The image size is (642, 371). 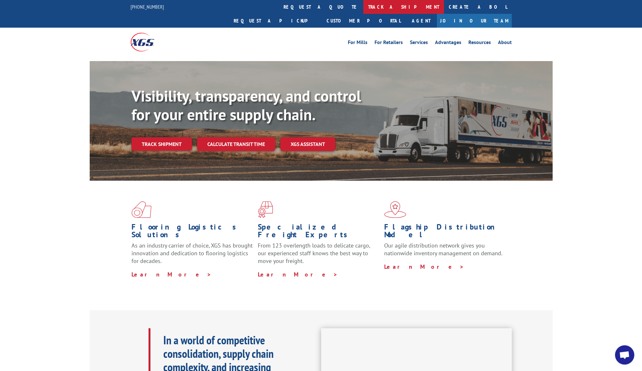 What do you see at coordinates (319, 233) in the screenshot?
I see `h1: Specialized Freight Experts` at bounding box center [319, 233].